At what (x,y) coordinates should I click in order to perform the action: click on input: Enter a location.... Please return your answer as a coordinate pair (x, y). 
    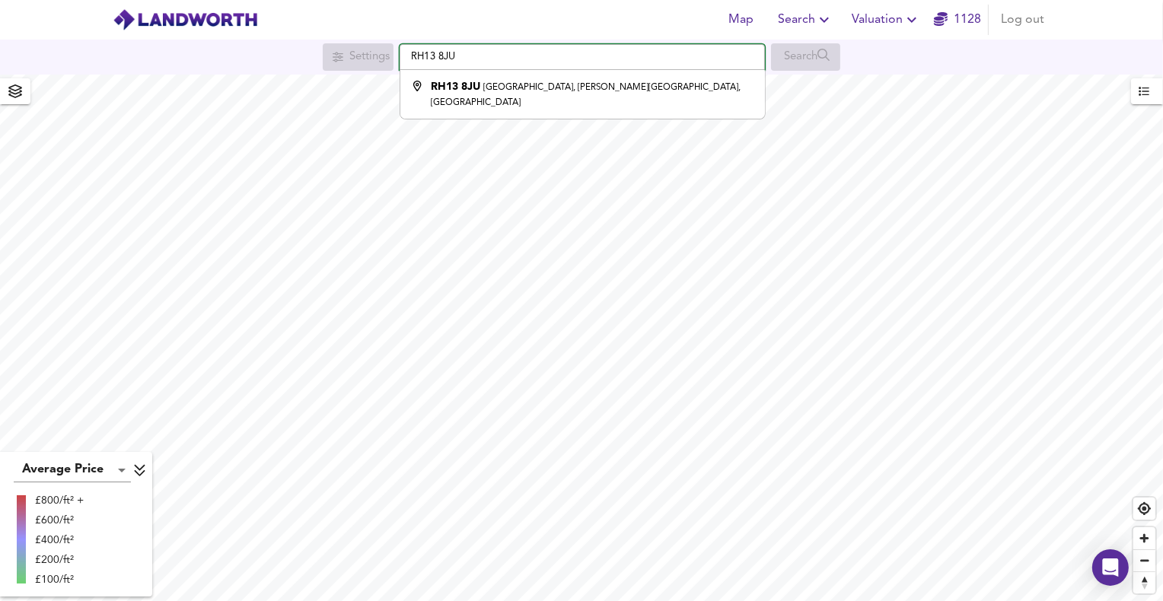
    Looking at the image, I should click on (582, 57).